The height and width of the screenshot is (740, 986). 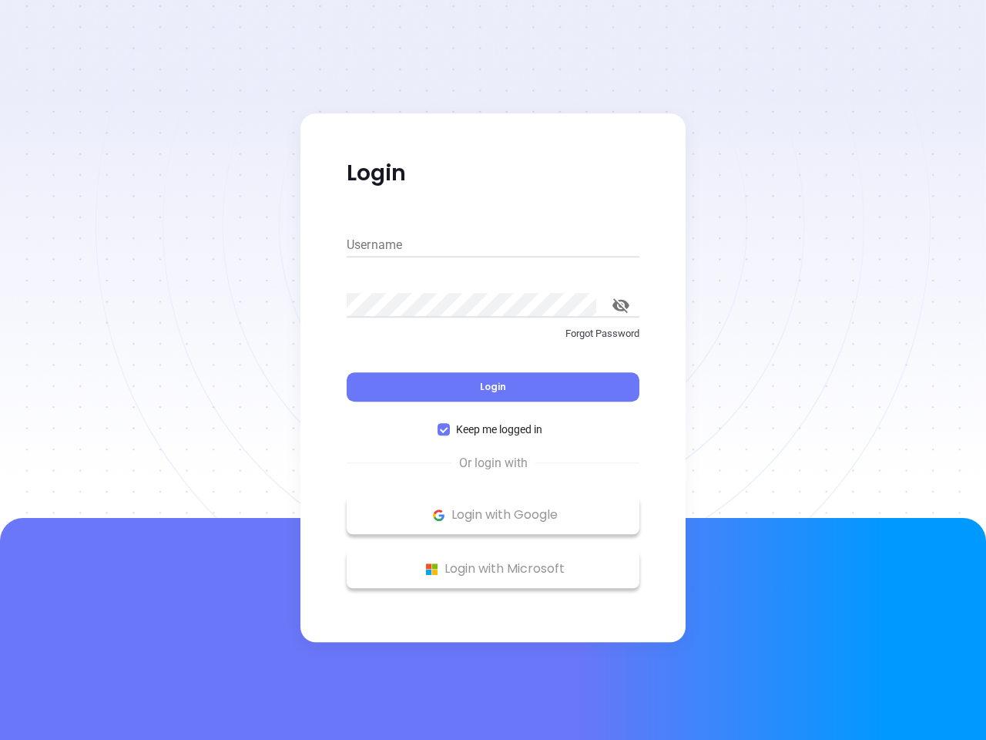 What do you see at coordinates (493, 386) in the screenshot?
I see `span: Login` at bounding box center [493, 386].